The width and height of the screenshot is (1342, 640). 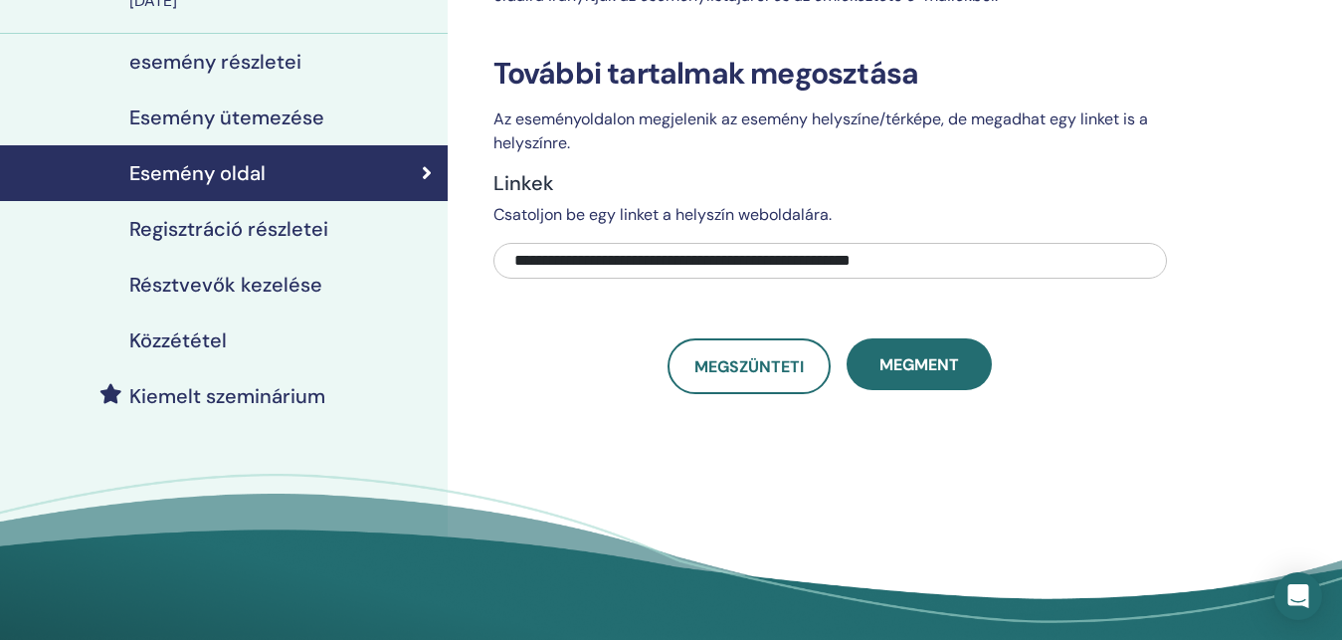 I want to click on h4: Regisztráció részletei, so click(x=229, y=229).